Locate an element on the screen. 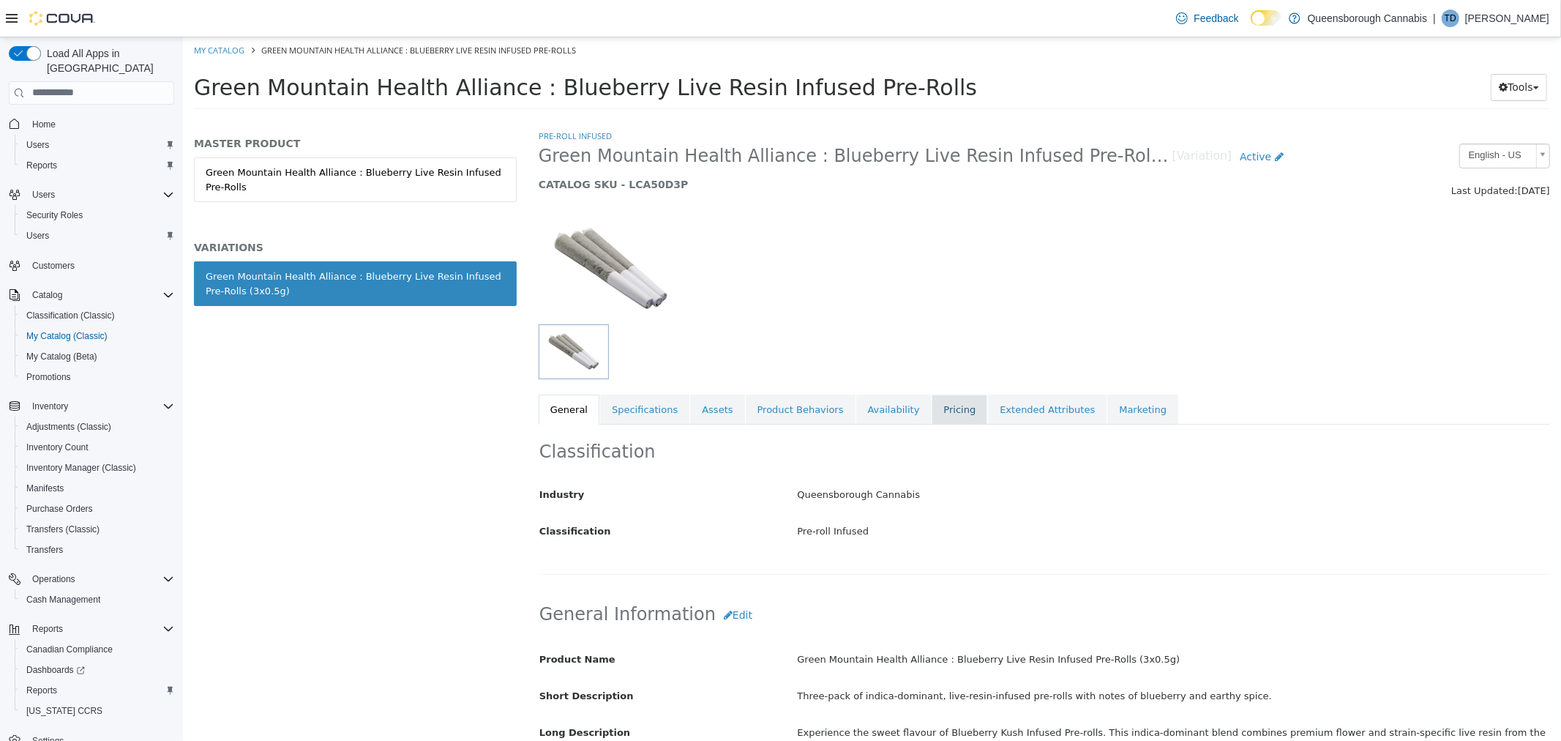 The height and width of the screenshot is (741, 1561). button: Edit is located at coordinates (555, 578).